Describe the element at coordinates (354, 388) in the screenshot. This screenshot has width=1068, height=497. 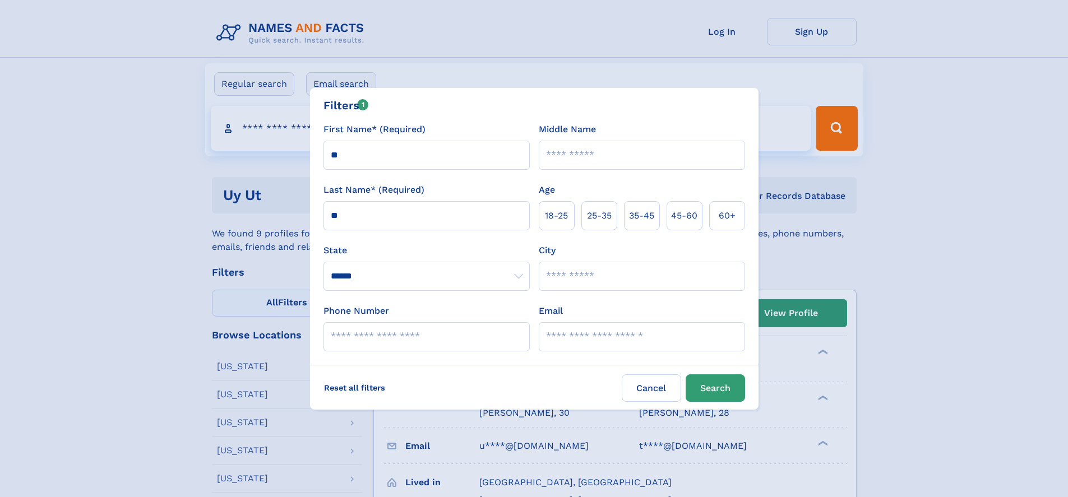
I see `label: Reset all filters` at that location.